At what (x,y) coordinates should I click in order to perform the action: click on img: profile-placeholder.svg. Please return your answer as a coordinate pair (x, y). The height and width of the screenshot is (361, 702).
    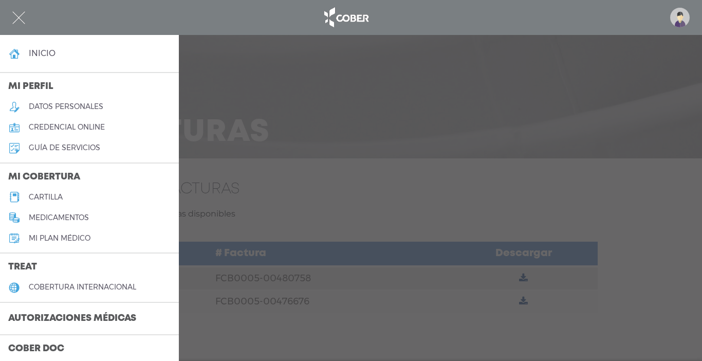
    Looking at the image, I should click on (680, 17).